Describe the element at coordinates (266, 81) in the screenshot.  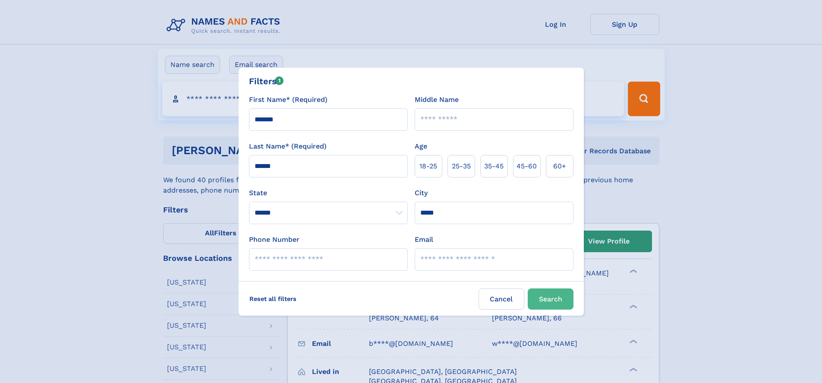
I see `div: Filters` at that location.